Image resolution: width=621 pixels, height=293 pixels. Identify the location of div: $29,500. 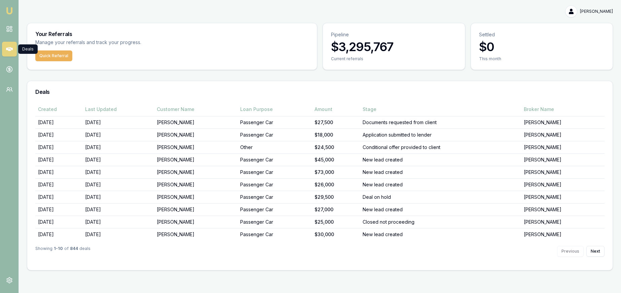
(336, 197).